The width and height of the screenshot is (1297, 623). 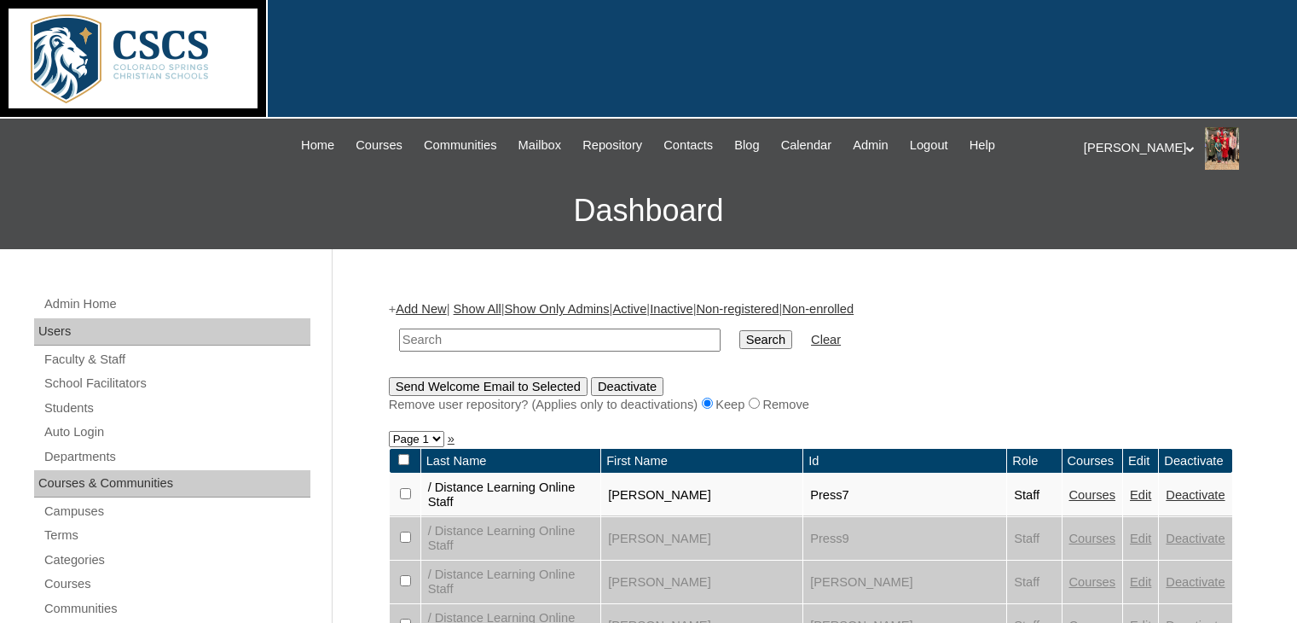 I want to click on a: Faculty & Staff, so click(x=177, y=359).